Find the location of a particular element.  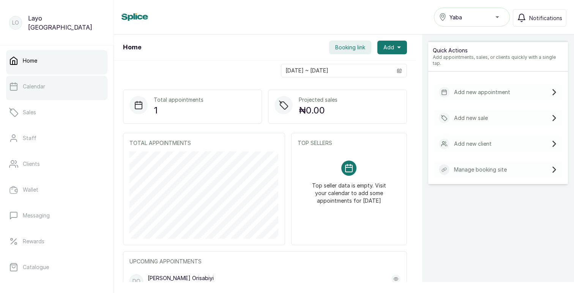

p: Clients is located at coordinates (31, 164).